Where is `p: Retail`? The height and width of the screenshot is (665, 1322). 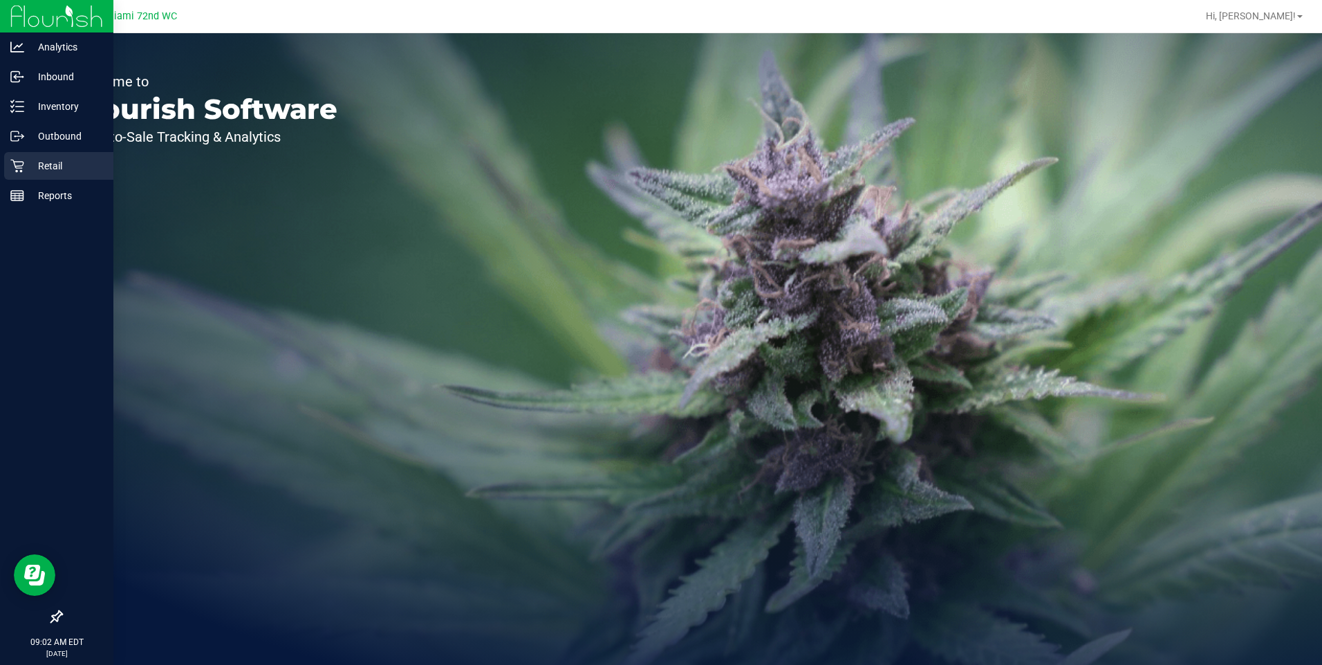
p: Retail is located at coordinates (66, 166).